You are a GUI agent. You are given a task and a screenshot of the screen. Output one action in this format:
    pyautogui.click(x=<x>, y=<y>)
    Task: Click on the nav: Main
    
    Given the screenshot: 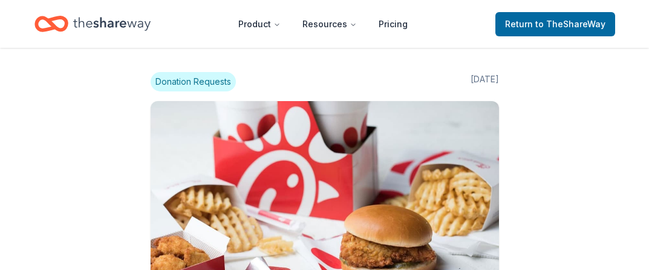 What is the action you would take?
    pyautogui.click(x=323, y=24)
    